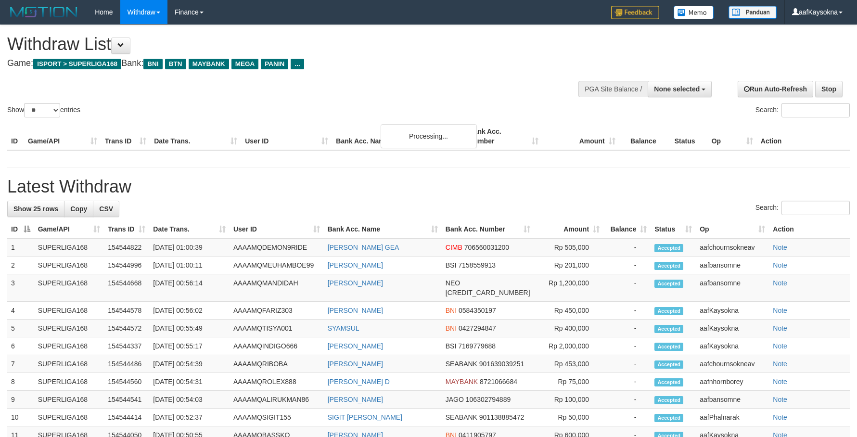  I want to click on div: PGA Site Balance /, so click(613, 89).